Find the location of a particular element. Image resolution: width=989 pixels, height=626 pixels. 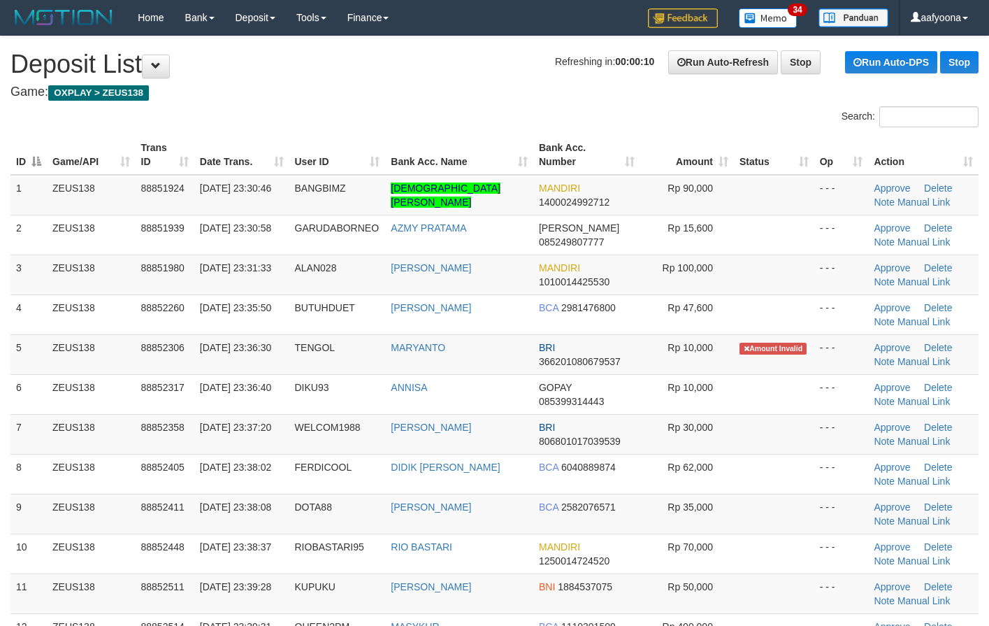

span: Rp 15,600 is located at coordinates (690, 228).